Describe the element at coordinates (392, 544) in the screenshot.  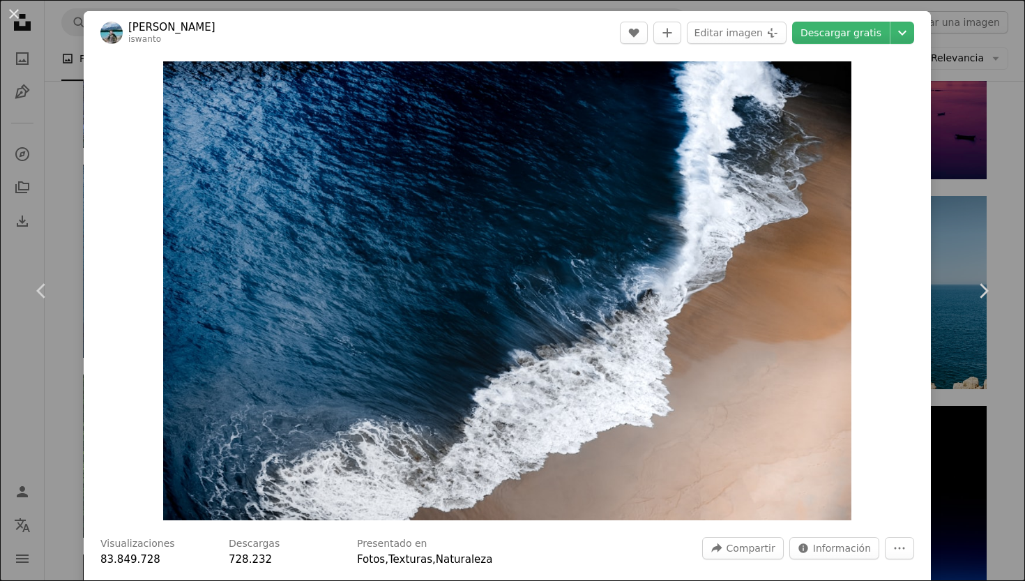
I see `h3: Presentado en` at that location.